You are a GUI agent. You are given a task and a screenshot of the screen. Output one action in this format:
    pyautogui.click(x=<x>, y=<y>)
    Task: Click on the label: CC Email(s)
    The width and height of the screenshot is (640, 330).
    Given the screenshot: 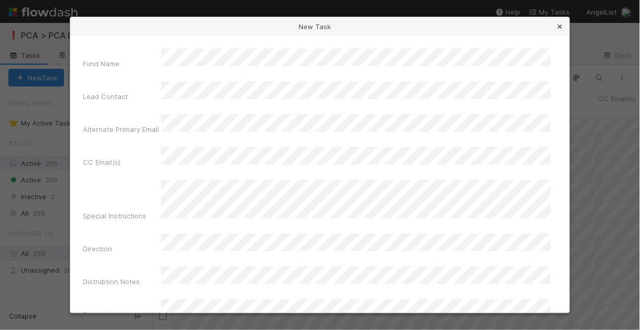 What is the action you would take?
    pyautogui.click(x=102, y=162)
    